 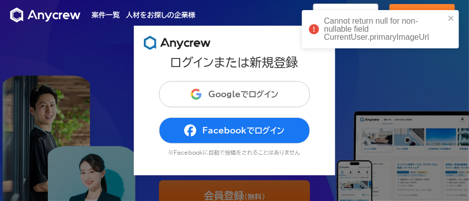 I want to click on h1: ログインまたは新規登録, so click(x=235, y=62).